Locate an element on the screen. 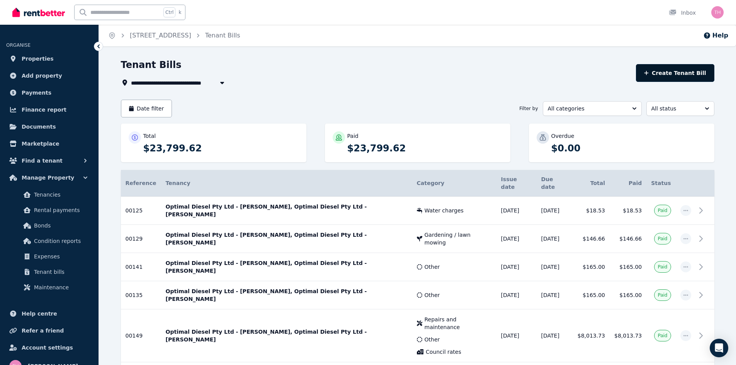 This screenshot has width=736, height=365. button: All status is located at coordinates (681, 109).